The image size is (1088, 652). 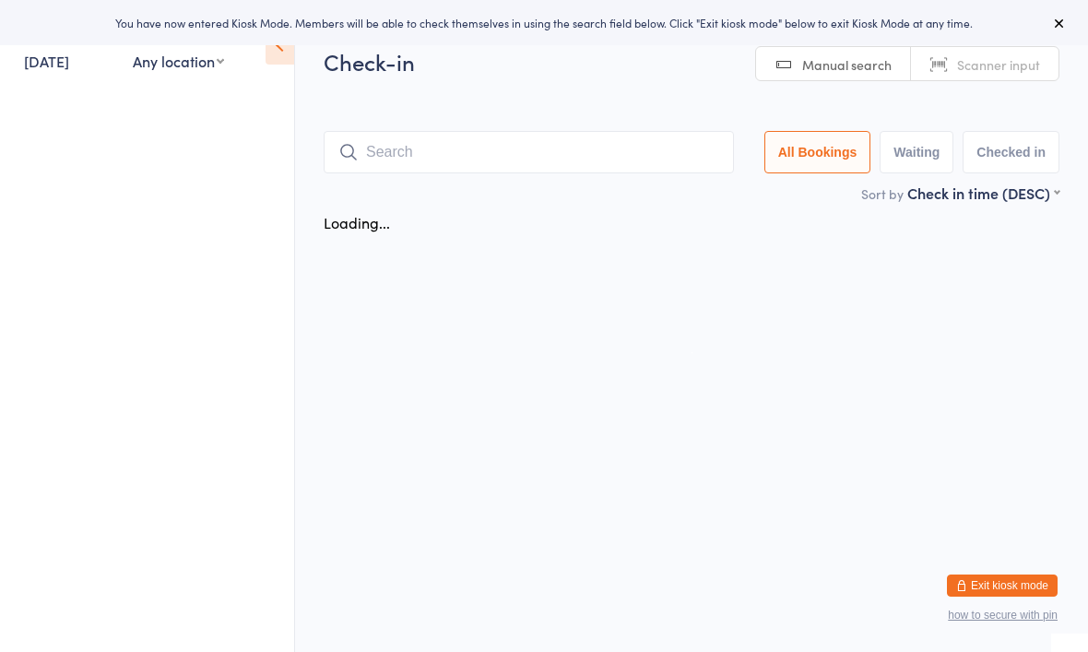 I want to click on button: Exit kiosk mode, so click(x=1002, y=585).